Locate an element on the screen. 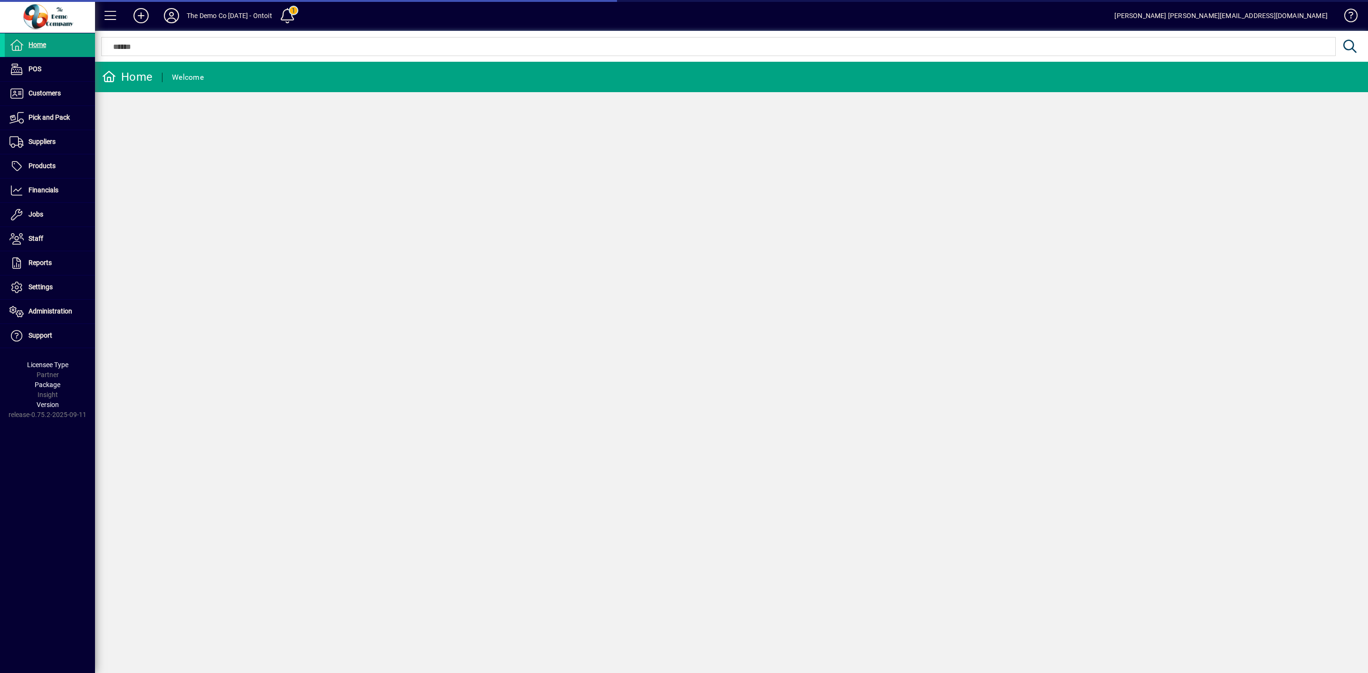  span: Jobs is located at coordinates (36, 214).